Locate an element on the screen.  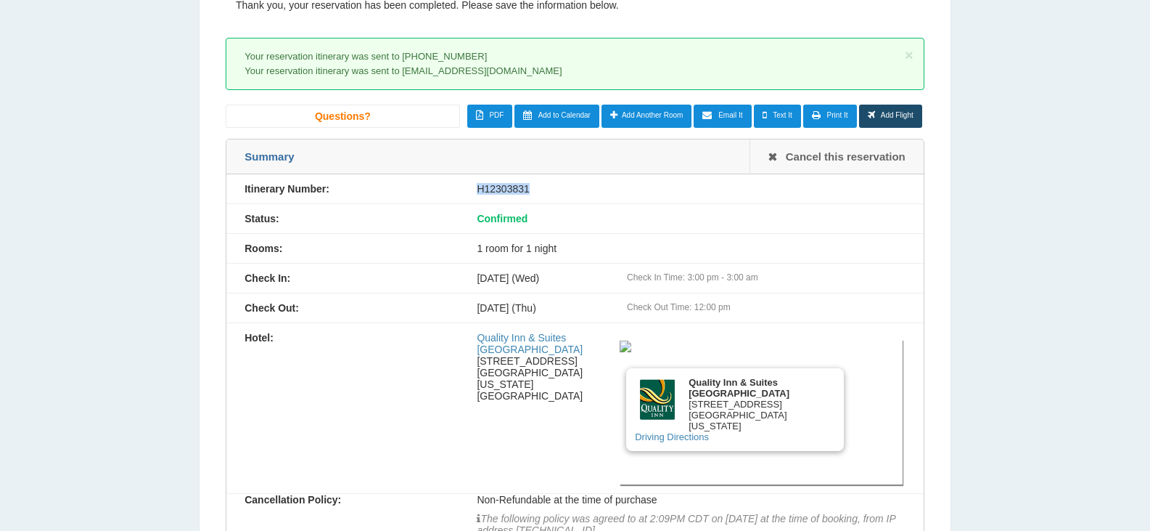
a: Add Another Room is located at coordinates (647, 116).